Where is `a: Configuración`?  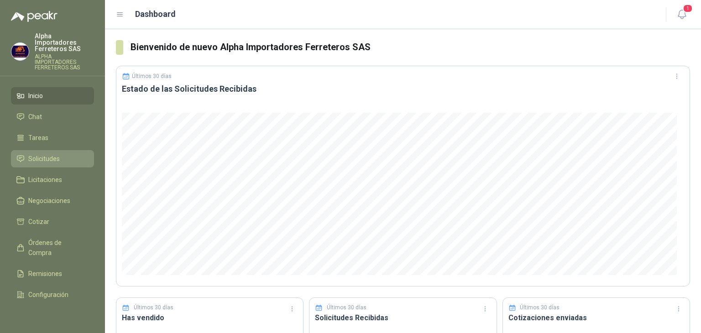
a: Configuración is located at coordinates (52, 295).